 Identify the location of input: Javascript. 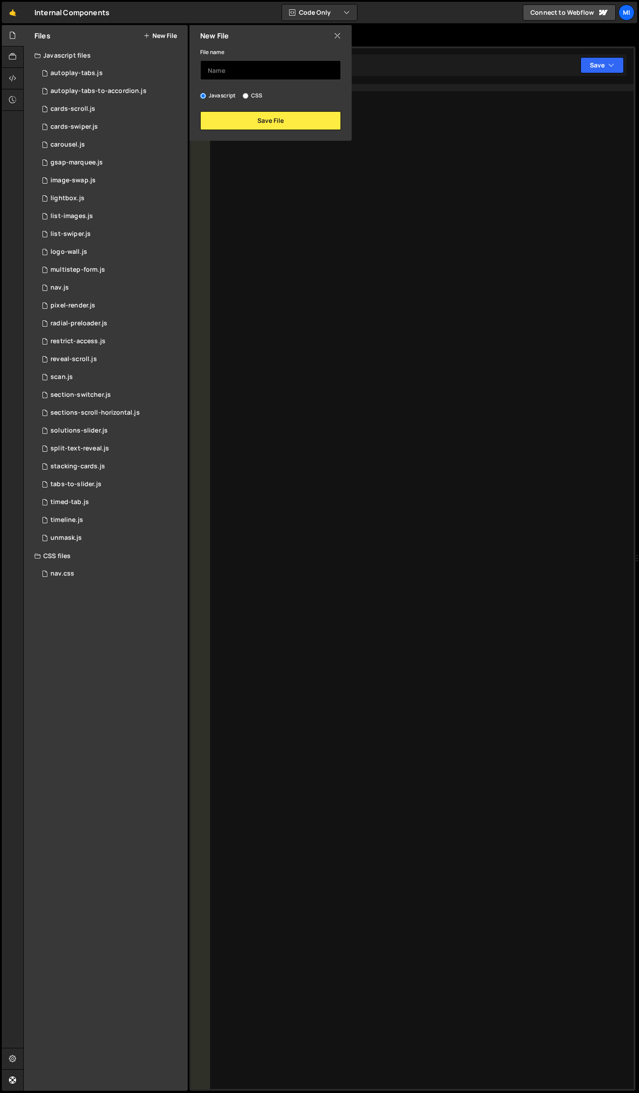
(203, 96).